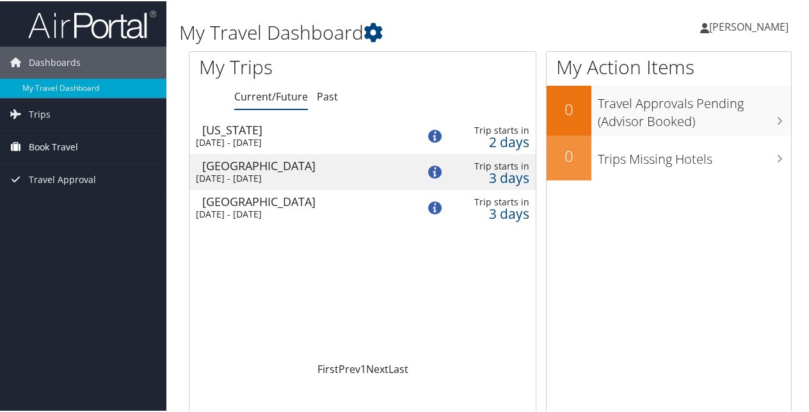 The width and height of the screenshot is (809, 412). What do you see at coordinates (695, 155) in the screenshot?
I see `h3: Trips Missing Hotels` at bounding box center [695, 155].